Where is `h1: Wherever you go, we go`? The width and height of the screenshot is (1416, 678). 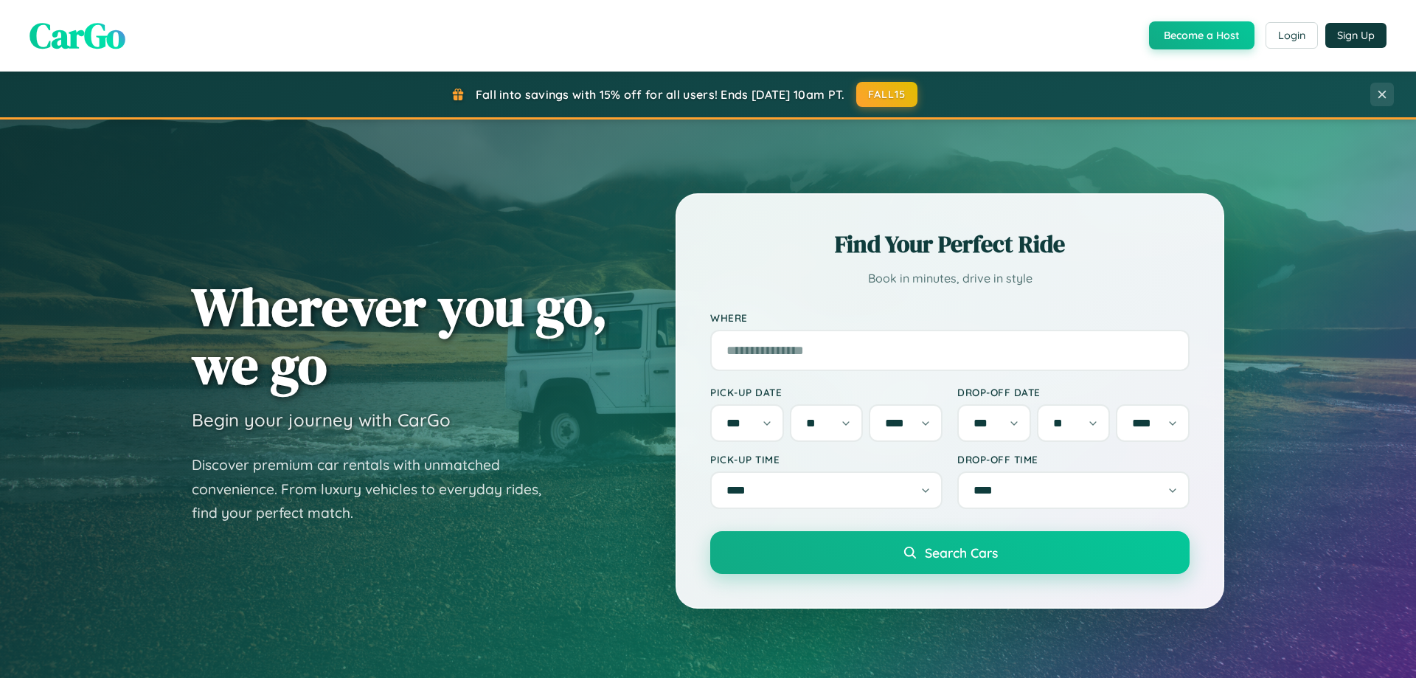
h1: Wherever you go, we go is located at coordinates (400, 335).